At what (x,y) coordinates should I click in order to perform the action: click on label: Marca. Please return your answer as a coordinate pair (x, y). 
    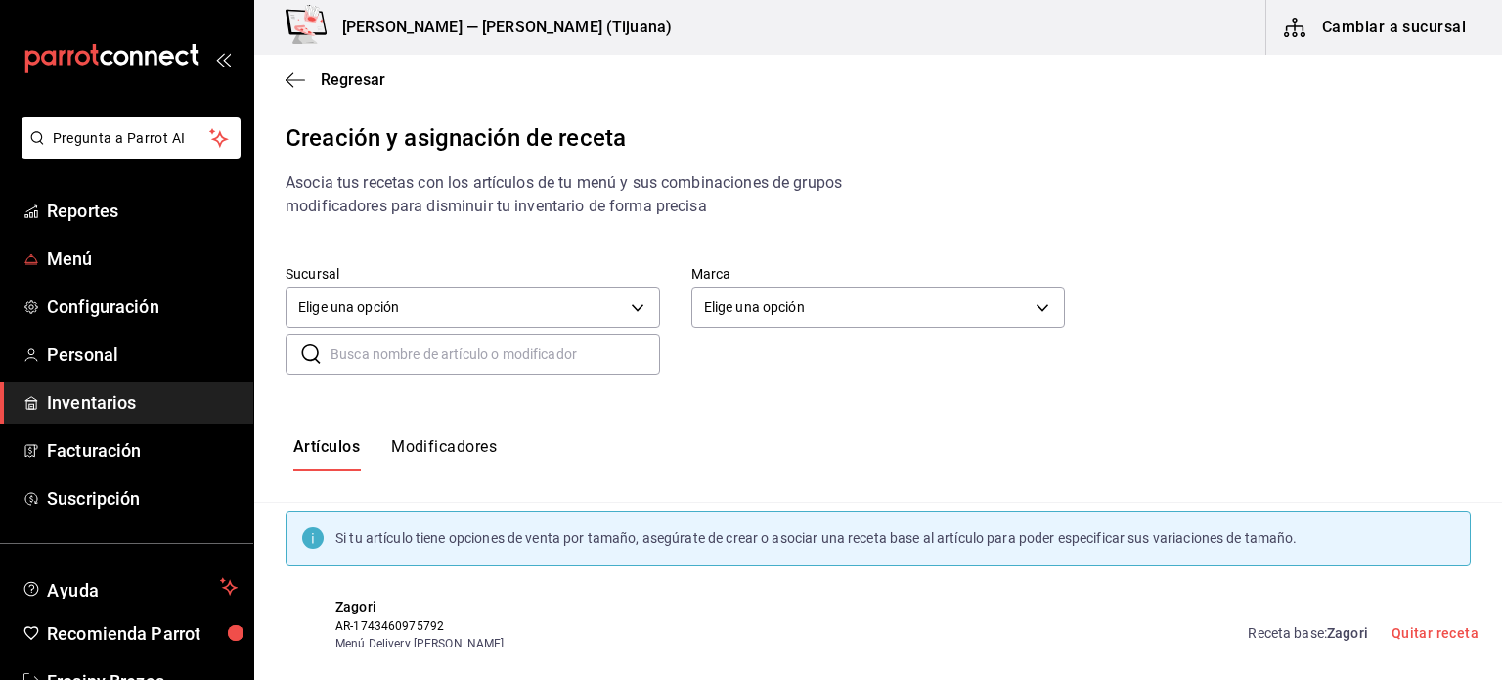
    Looking at the image, I should click on (878, 274).